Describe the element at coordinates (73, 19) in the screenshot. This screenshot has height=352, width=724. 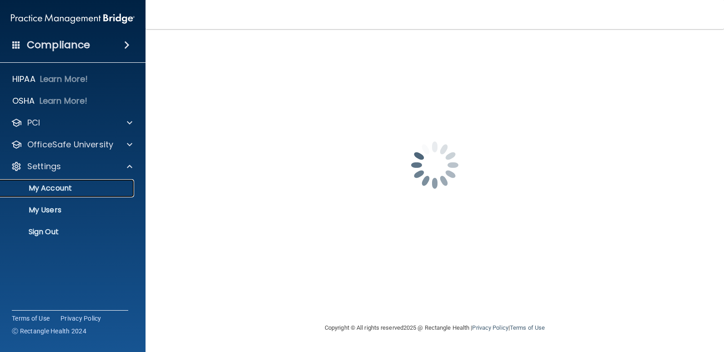
I see `img: PMB logo` at that location.